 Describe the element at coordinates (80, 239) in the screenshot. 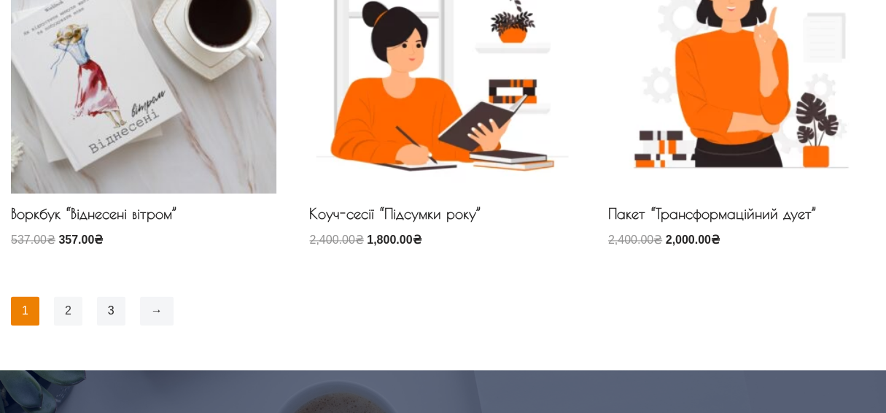

I see `bdi: 357.00` at that location.